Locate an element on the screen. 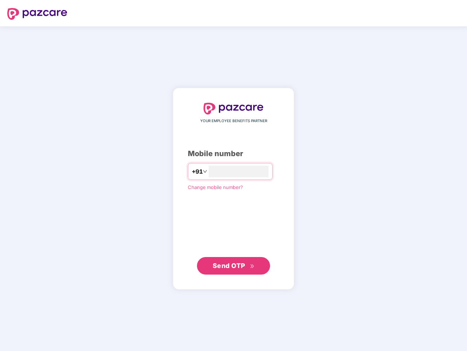  button: Send OTPdouble-right is located at coordinates (234, 266).